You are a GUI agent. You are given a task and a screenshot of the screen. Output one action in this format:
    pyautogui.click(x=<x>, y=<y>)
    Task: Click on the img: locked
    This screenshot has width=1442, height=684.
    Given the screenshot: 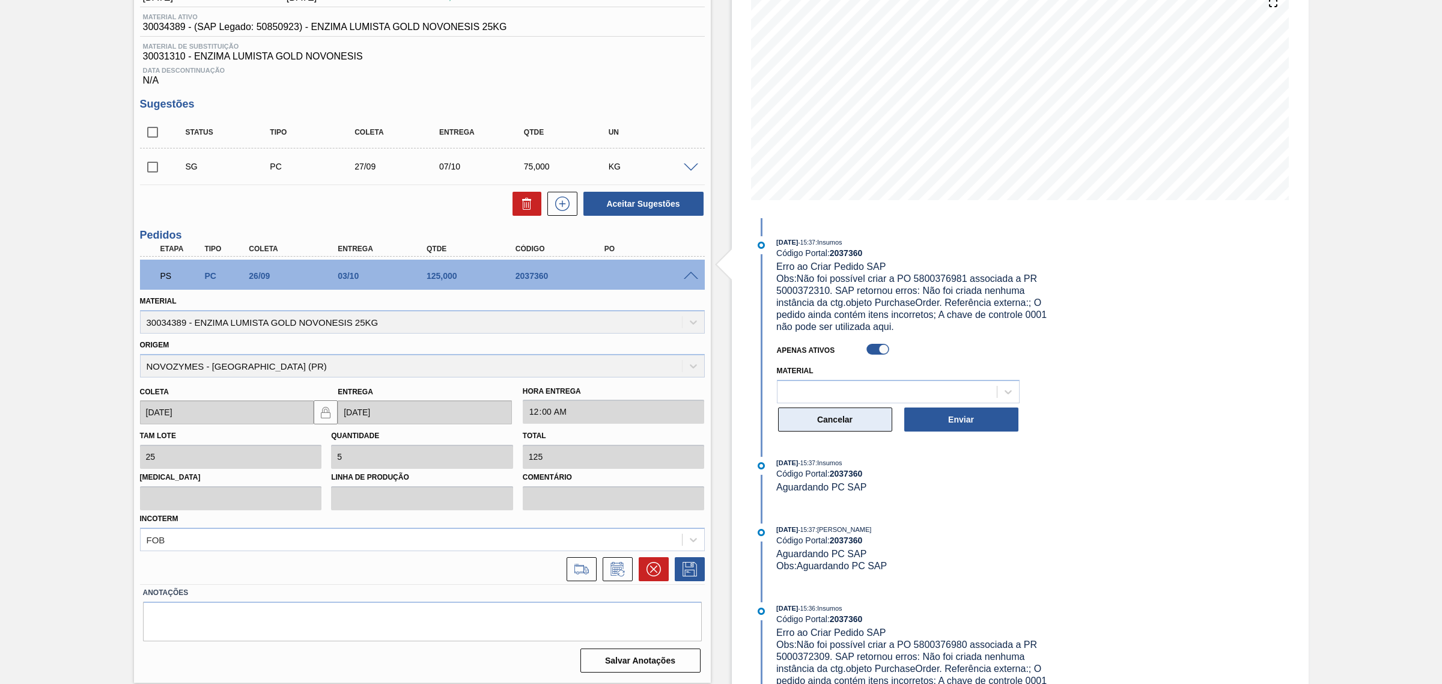 What is the action you would take?
    pyautogui.click(x=326, y=412)
    